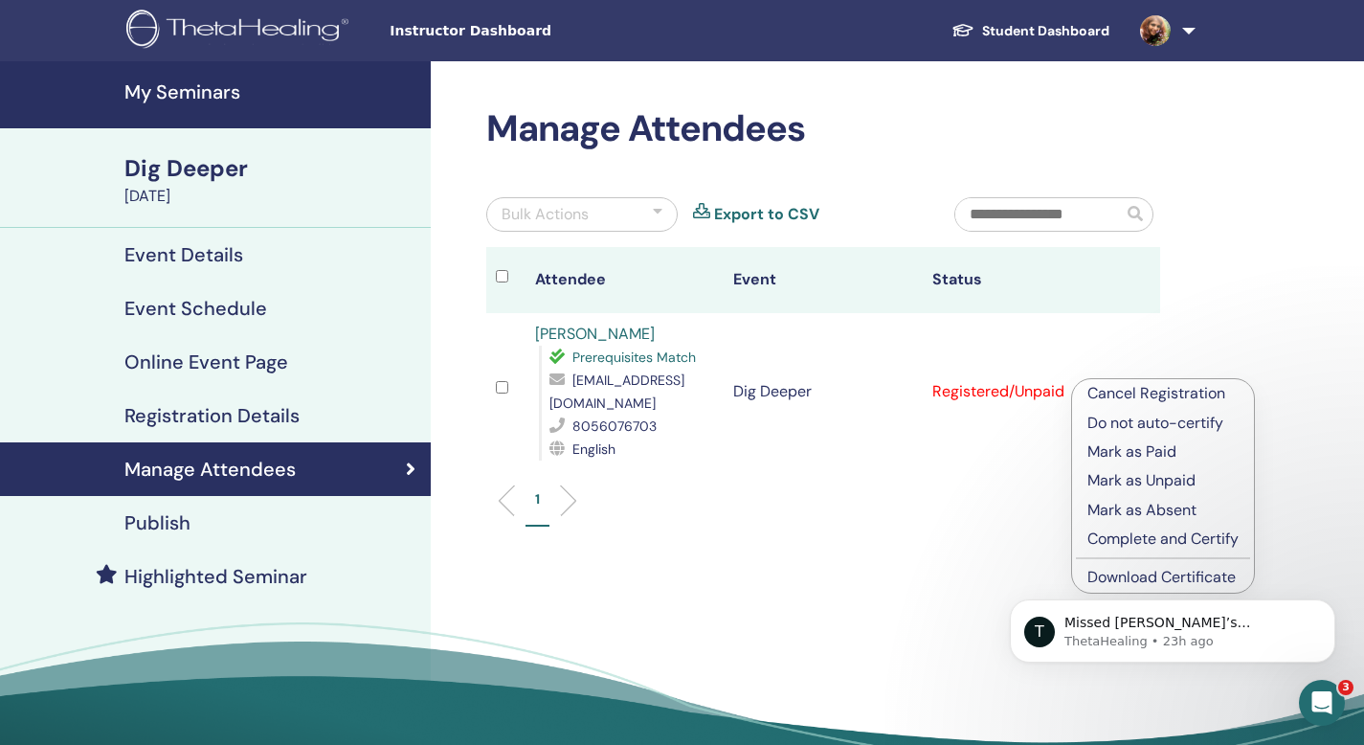 Image resolution: width=1364 pixels, height=745 pixels. What do you see at coordinates (614, 426) in the screenshot?
I see `span: 8056076703` at bounding box center [614, 426].